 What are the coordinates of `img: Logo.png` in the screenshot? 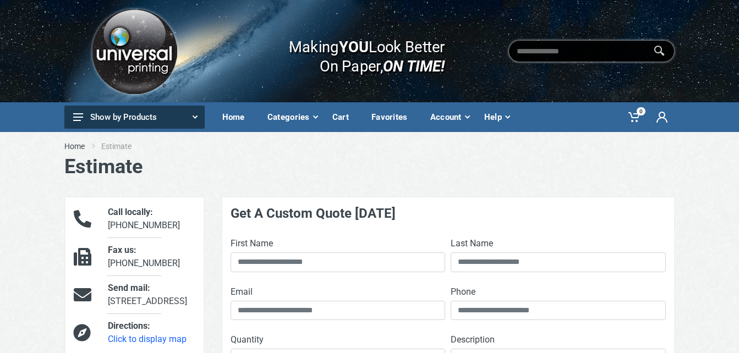 It's located at (134, 51).